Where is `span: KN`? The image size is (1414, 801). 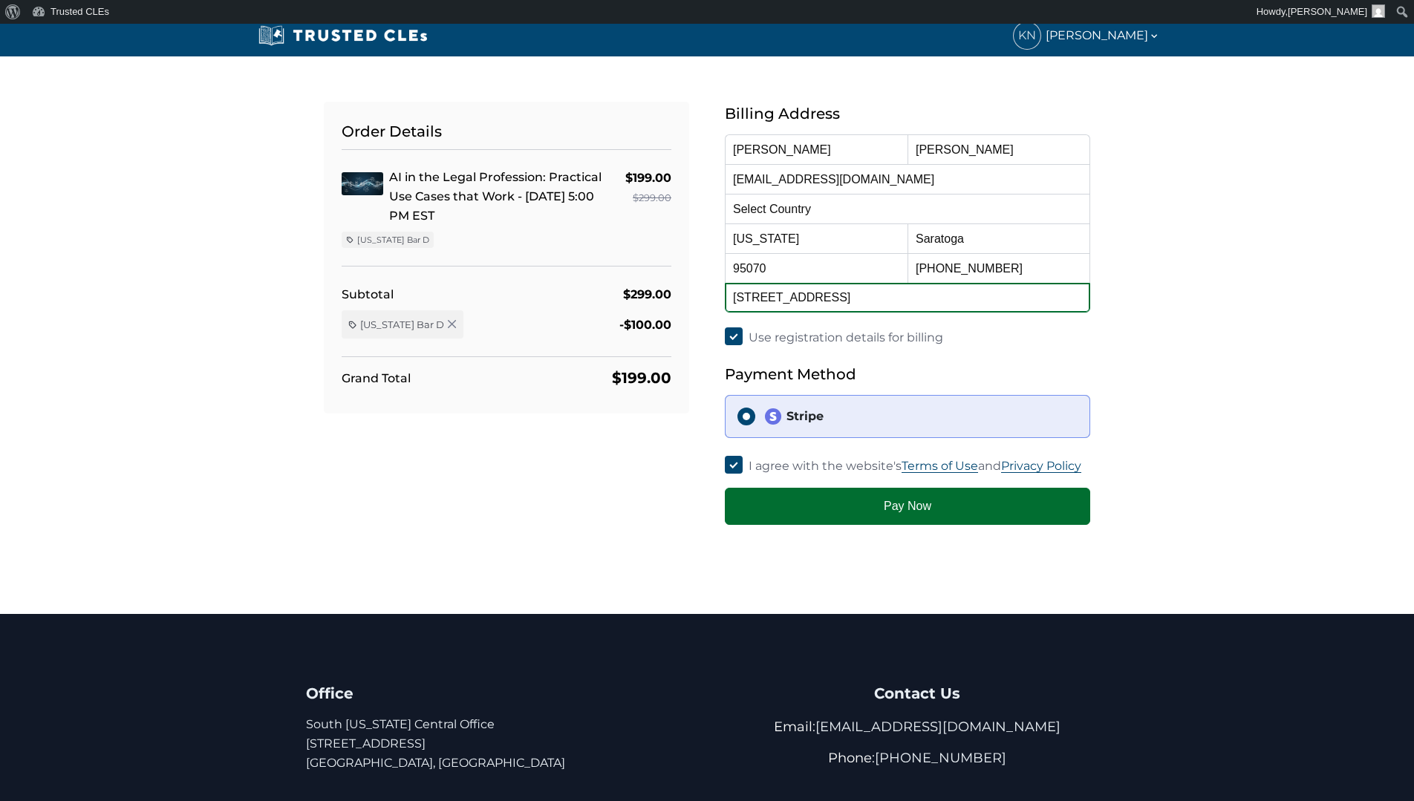
span: KN is located at coordinates (1027, 36).